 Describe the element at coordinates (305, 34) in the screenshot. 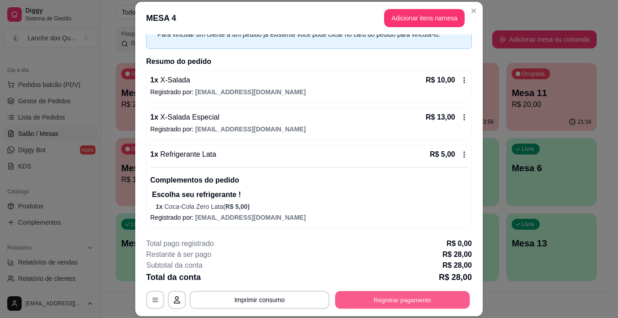

I see `div: Para vincular um cliente a um pedido já existente você pode clicar no card do pedido para vinculá...` at that location.